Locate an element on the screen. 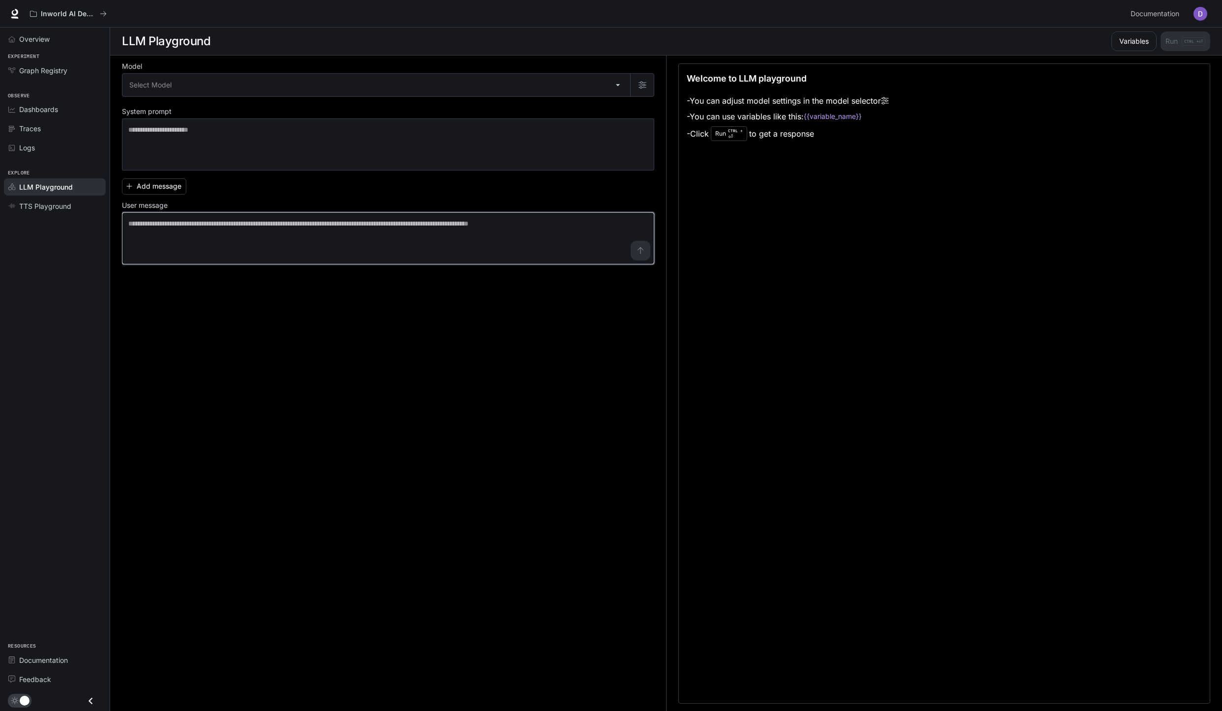 This screenshot has height=711, width=1222. span: Logs is located at coordinates (27, 147).